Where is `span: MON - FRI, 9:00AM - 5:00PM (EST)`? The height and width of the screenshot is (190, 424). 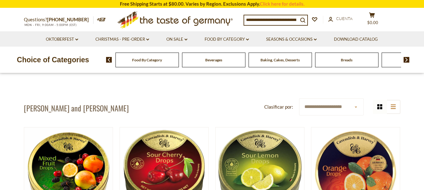
span: MON - FRI, 9:00AM - 5:00PM (EST) is located at coordinates (51, 25).